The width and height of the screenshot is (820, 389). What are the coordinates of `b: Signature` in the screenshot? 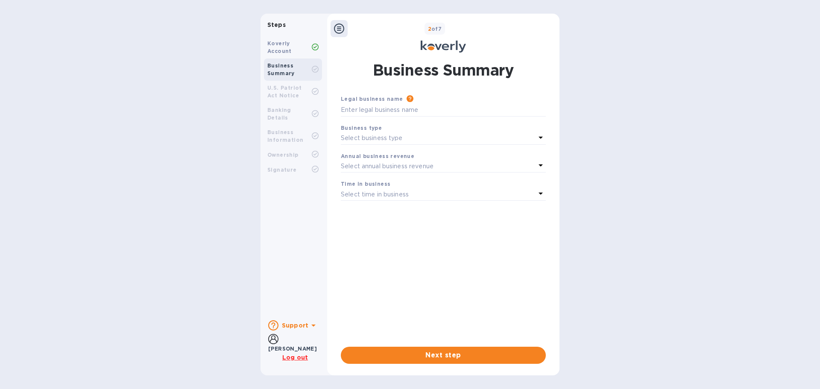 It's located at (282, 170).